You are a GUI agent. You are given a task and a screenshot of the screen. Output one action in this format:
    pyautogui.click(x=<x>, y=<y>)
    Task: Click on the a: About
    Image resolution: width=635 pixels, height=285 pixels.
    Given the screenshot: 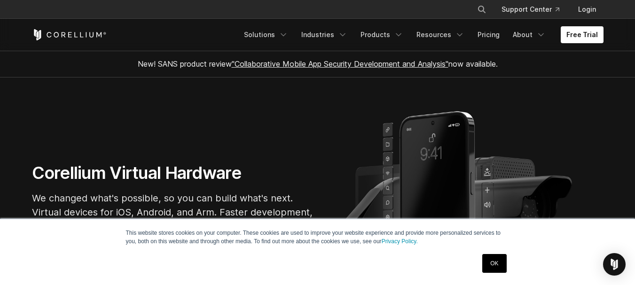 What is the action you would take?
    pyautogui.click(x=530, y=35)
    